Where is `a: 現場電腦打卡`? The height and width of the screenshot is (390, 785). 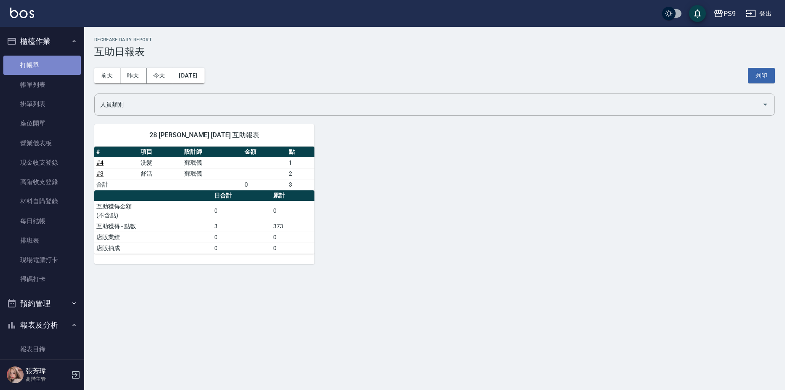 a: 現場電腦打卡 is located at coordinates (42, 260).